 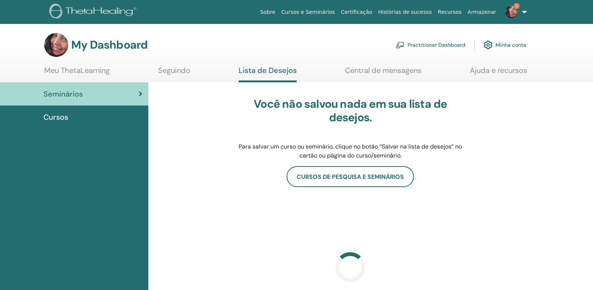 What do you see at coordinates (517, 6) in the screenshot?
I see `span: 2` at bounding box center [517, 6].